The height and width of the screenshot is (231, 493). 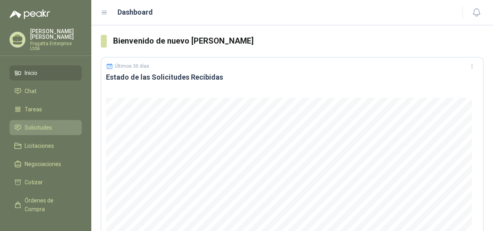 What do you see at coordinates (46, 146) in the screenshot?
I see `a: Licitaciones` at bounding box center [46, 146].